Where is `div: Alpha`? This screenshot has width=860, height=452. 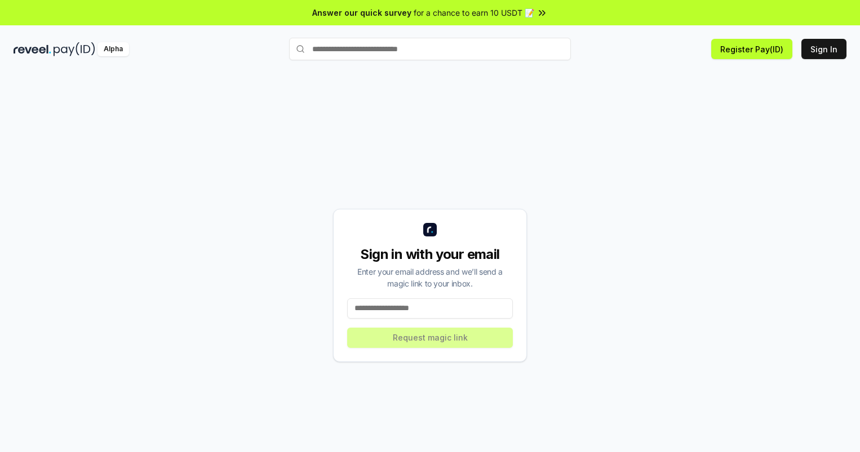
div: Alpha is located at coordinates (113, 49).